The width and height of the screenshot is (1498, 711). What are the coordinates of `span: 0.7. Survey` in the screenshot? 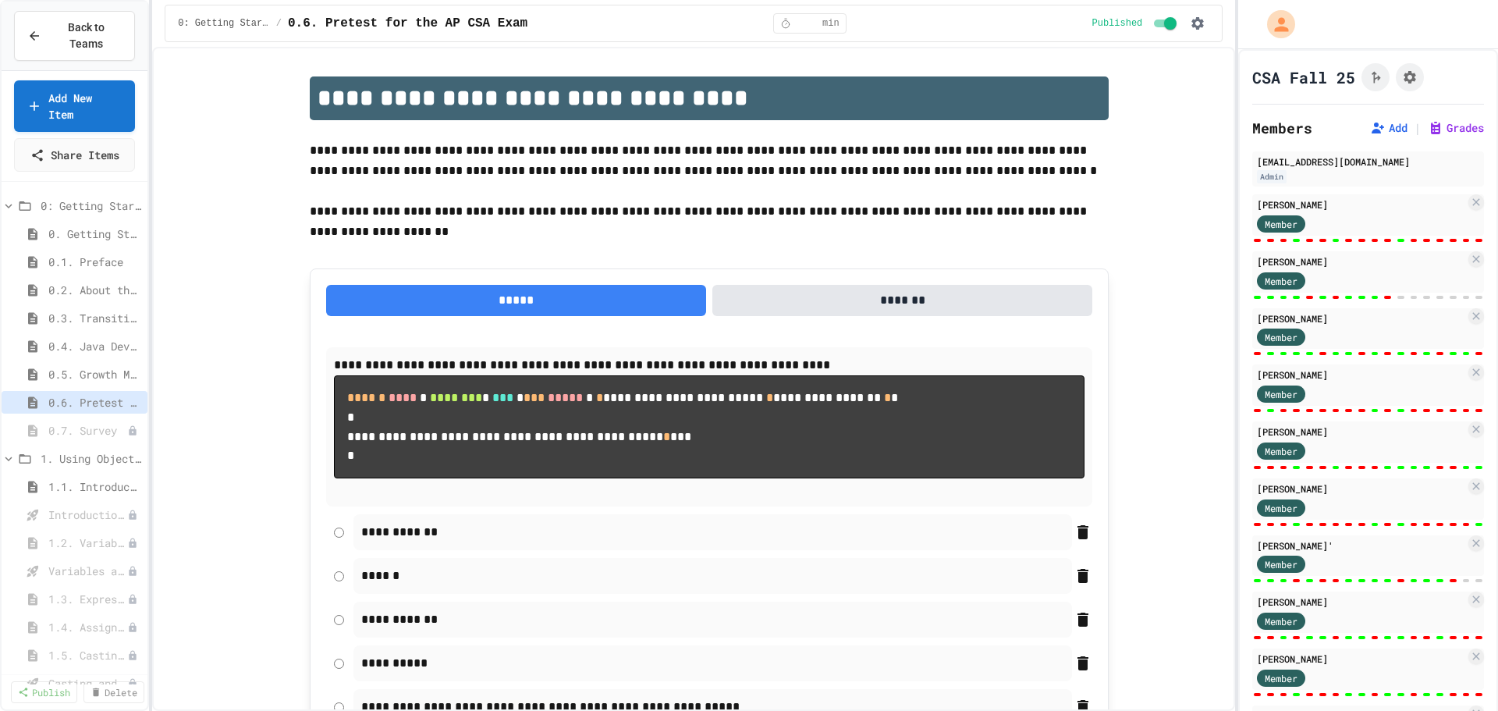 It's located at (87, 430).